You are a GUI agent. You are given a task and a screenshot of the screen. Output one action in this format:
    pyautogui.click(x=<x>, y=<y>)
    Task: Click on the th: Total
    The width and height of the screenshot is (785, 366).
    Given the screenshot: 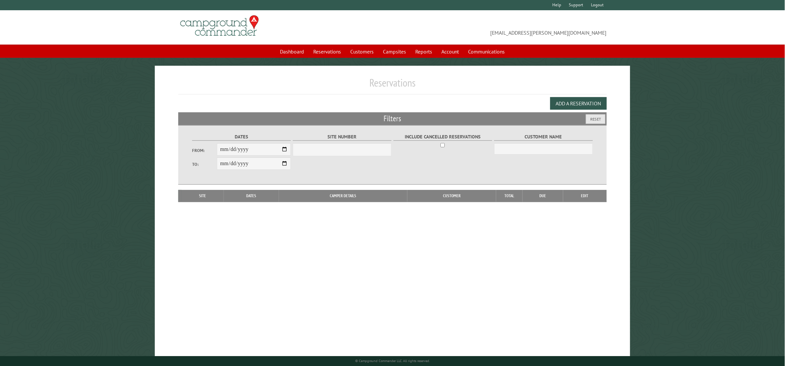 What is the action you would take?
    pyautogui.click(x=509, y=196)
    